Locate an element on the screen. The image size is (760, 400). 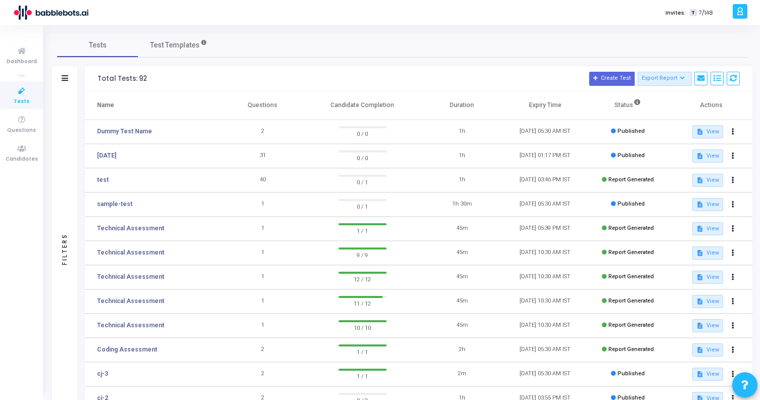
span: Dashboard is located at coordinates (22, 62).